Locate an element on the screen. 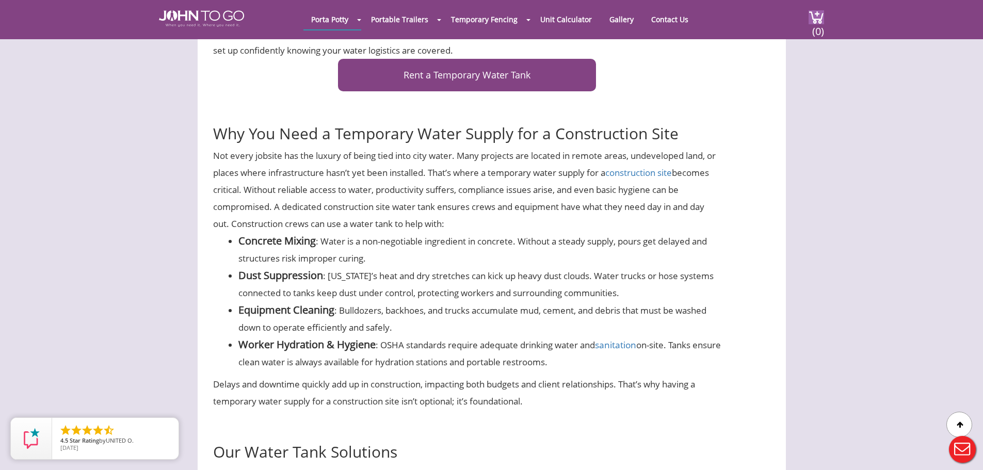  img: Review Rating is located at coordinates (31, 439).